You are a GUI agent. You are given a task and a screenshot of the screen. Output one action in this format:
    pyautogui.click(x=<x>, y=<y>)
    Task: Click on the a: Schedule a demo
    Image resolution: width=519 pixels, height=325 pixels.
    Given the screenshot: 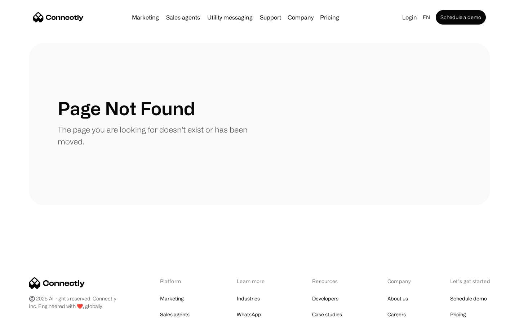 What is the action you would take?
    pyautogui.click(x=461, y=17)
    